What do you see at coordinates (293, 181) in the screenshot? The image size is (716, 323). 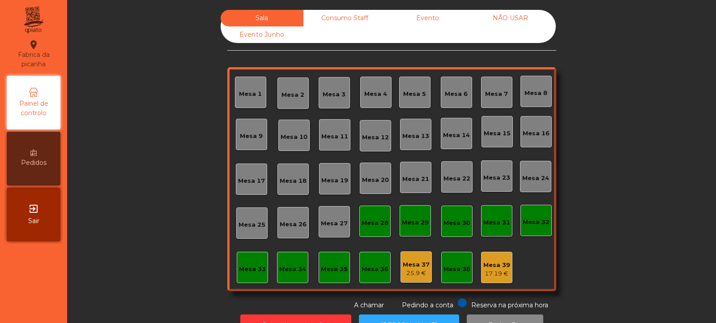 I see `div: Mesa 18` at bounding box center [293, 181].